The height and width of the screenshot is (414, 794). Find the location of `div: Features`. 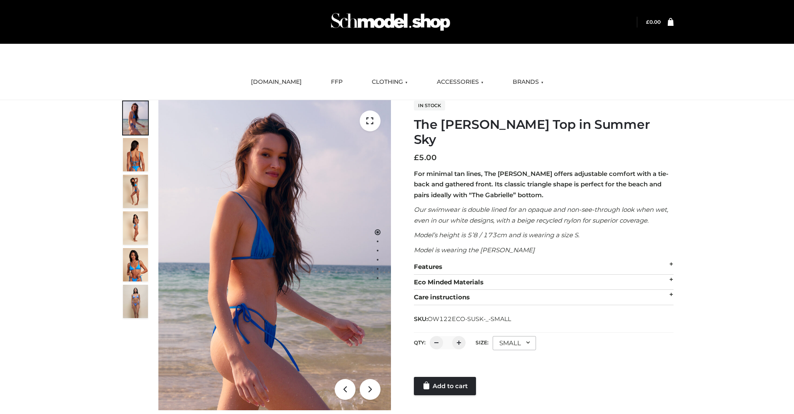

div: Features is located at coordinates (543, 267).